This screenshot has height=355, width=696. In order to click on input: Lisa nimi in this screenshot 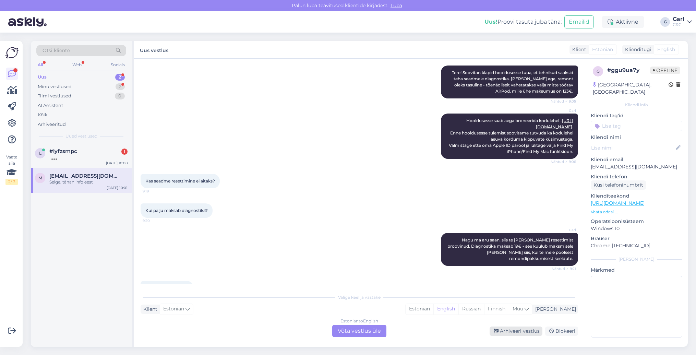, I will do `click(633, 148)`.